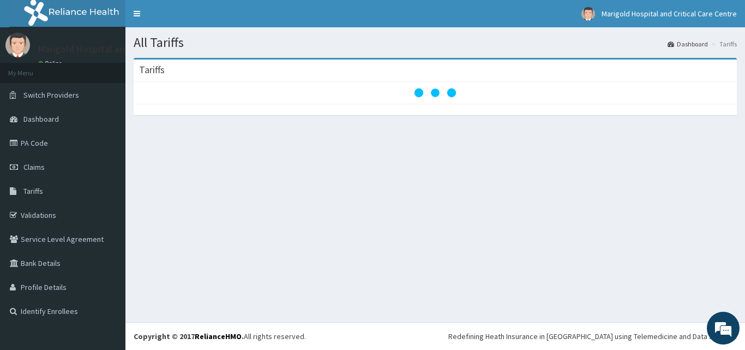  What do you see at coordinates (127, 49) in the screenshot?
I see `p: Marigold Hospital and Critical Care Centre` at bounding box center [127, 49].